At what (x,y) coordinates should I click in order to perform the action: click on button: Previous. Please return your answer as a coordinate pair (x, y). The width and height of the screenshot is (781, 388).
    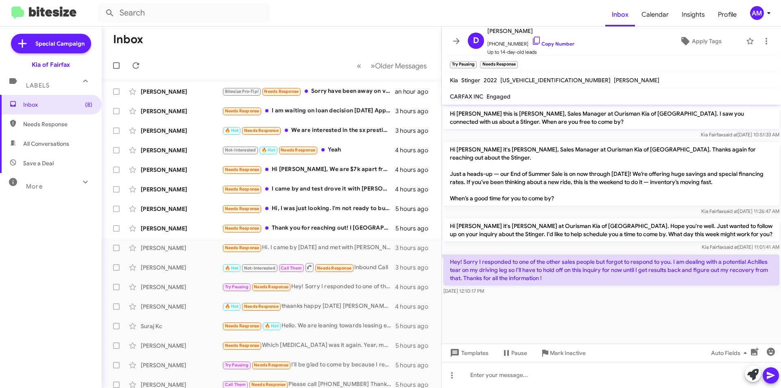
    Looking at the image, I should click on (359, 65).